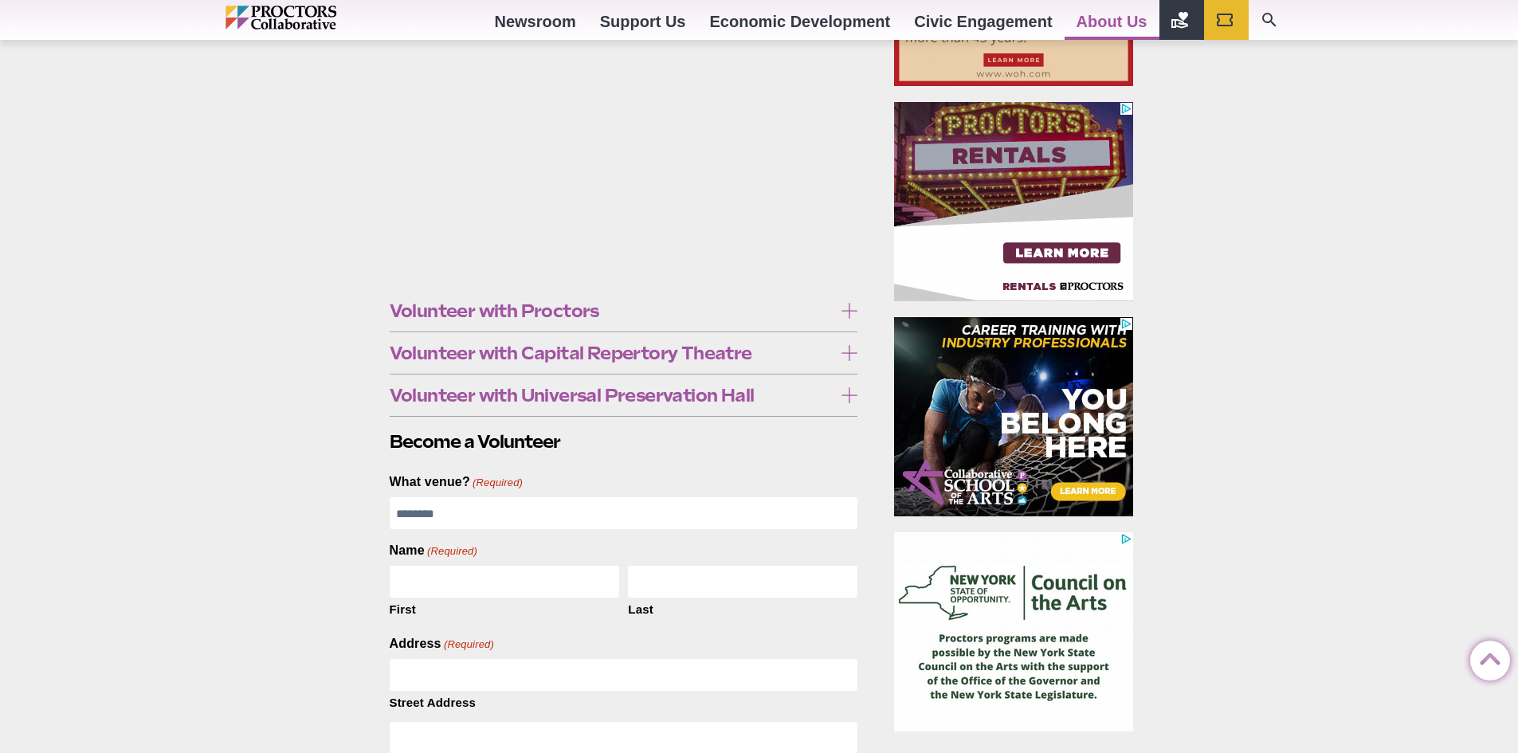 Image resolution: width=1518 pixels, height=753 pixels. What do you see at coordinates (611, 353) in the screenshot?
I see `span: Volunteer with Capital Repertory Theatre` at bounding box center [611, 353].